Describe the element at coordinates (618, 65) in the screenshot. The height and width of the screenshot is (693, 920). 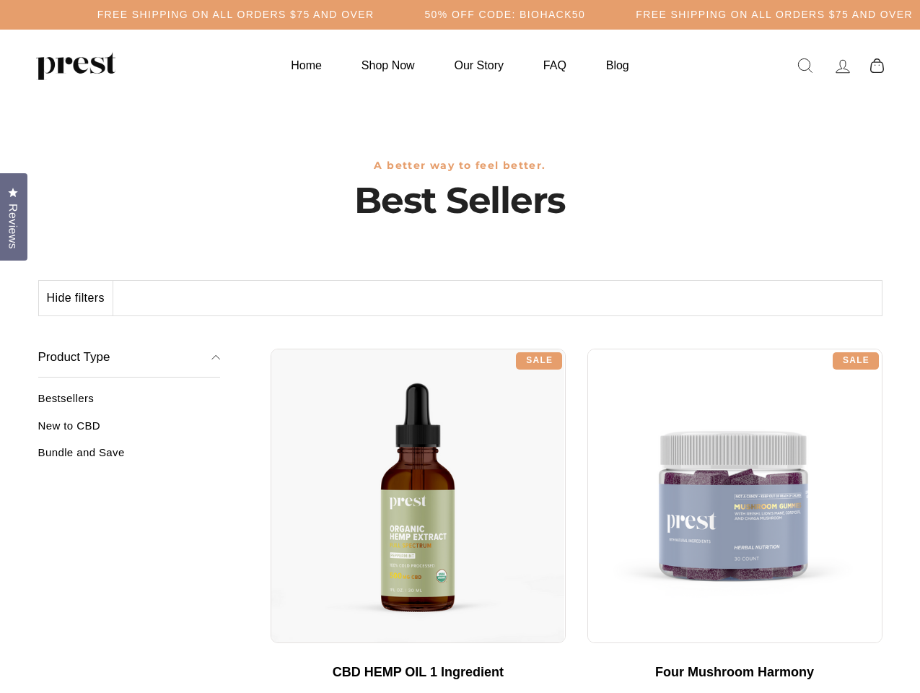
I see `a: Blog` at that location.